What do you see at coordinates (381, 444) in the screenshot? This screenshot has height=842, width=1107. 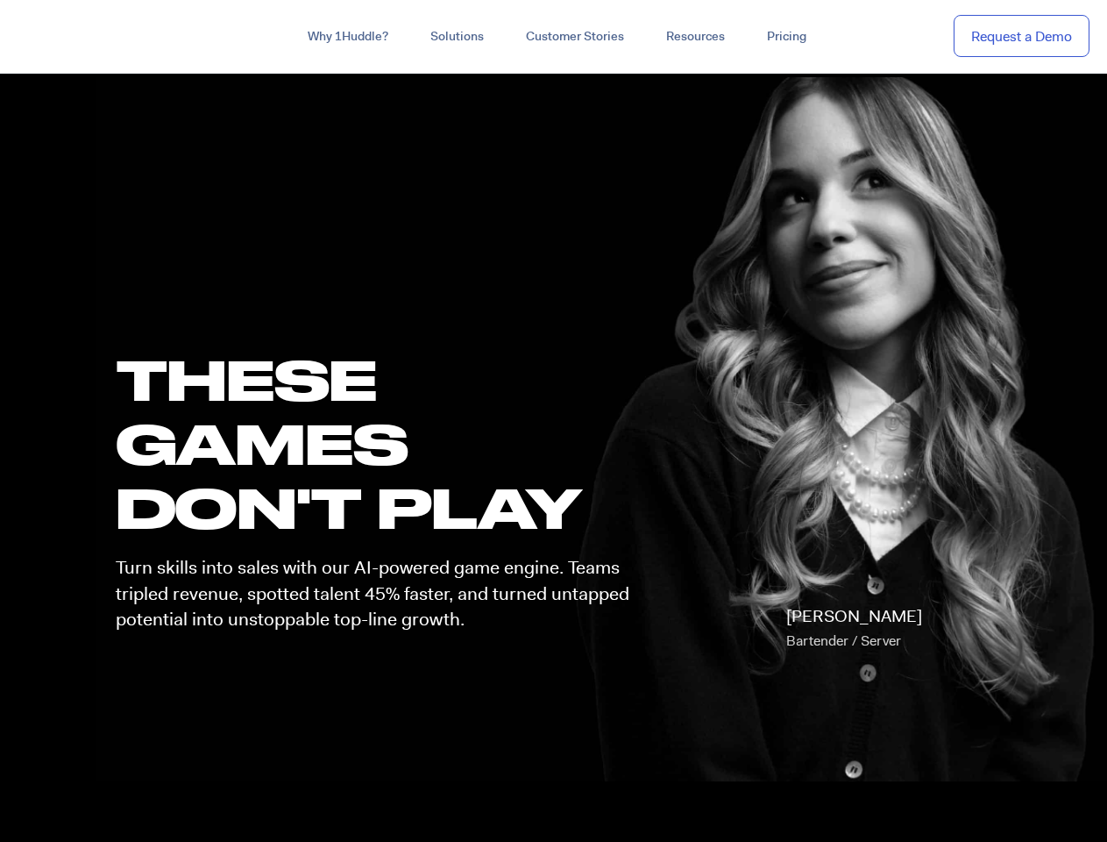 I see `h1: these GAMES DON'T PLAY` at bounding box center [381, 444].